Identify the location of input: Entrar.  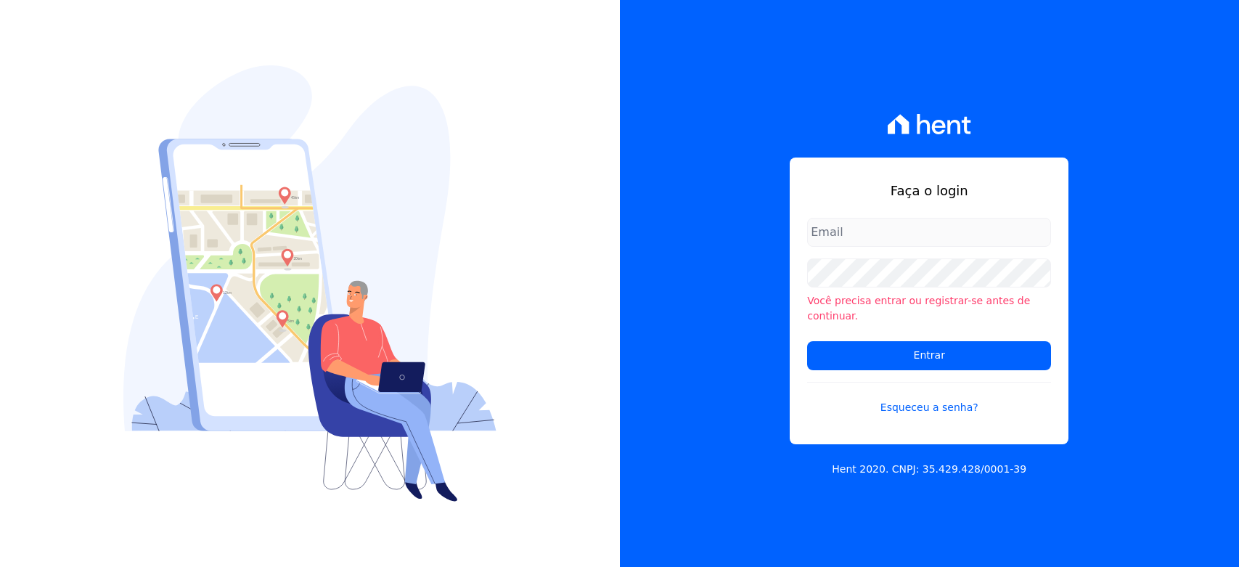
(929, 356).